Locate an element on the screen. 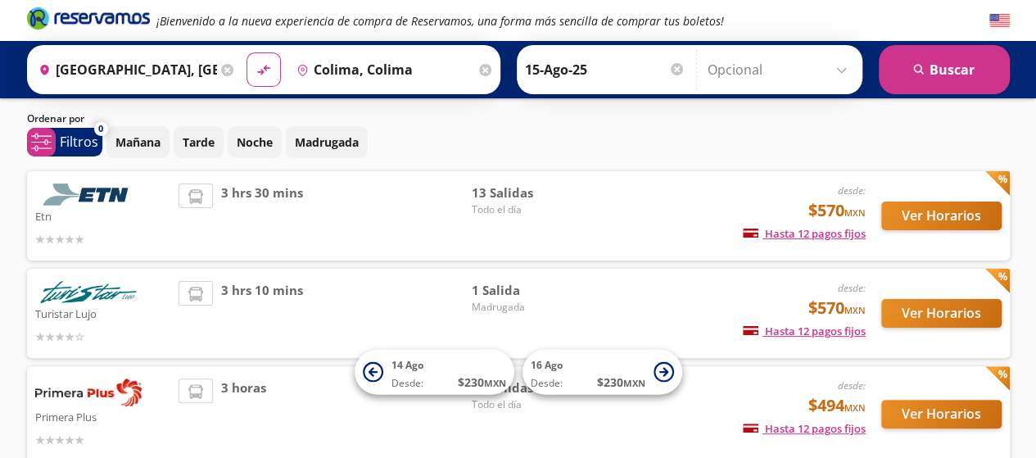  p: Madrugada is located at coordinates (327, 142).